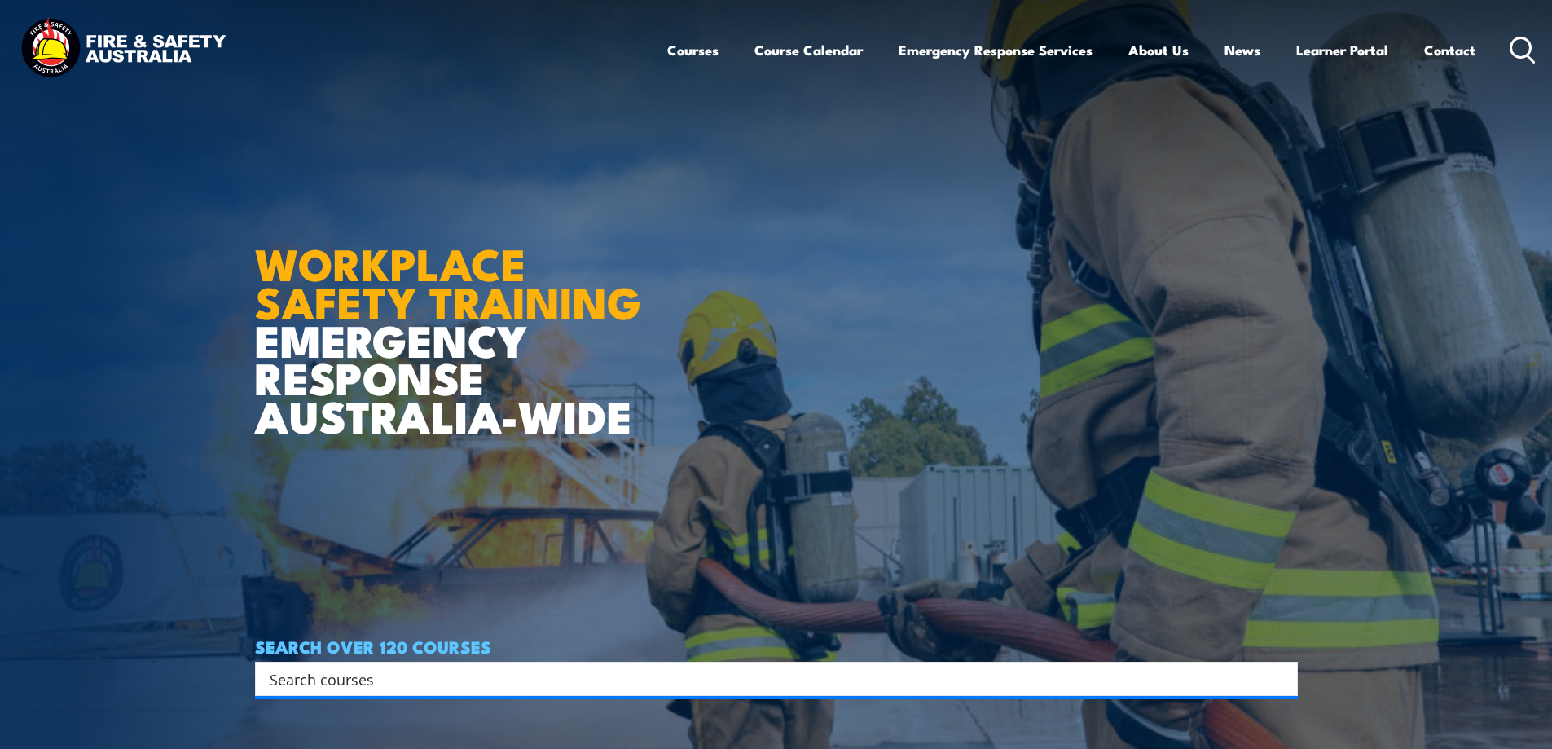 The height and width of the screenshot is (749, 1552). Describe the element at coordinates (776, 646) in the screenshot. I see `h4: SEARCH OVER 120 COURSES` at that location.